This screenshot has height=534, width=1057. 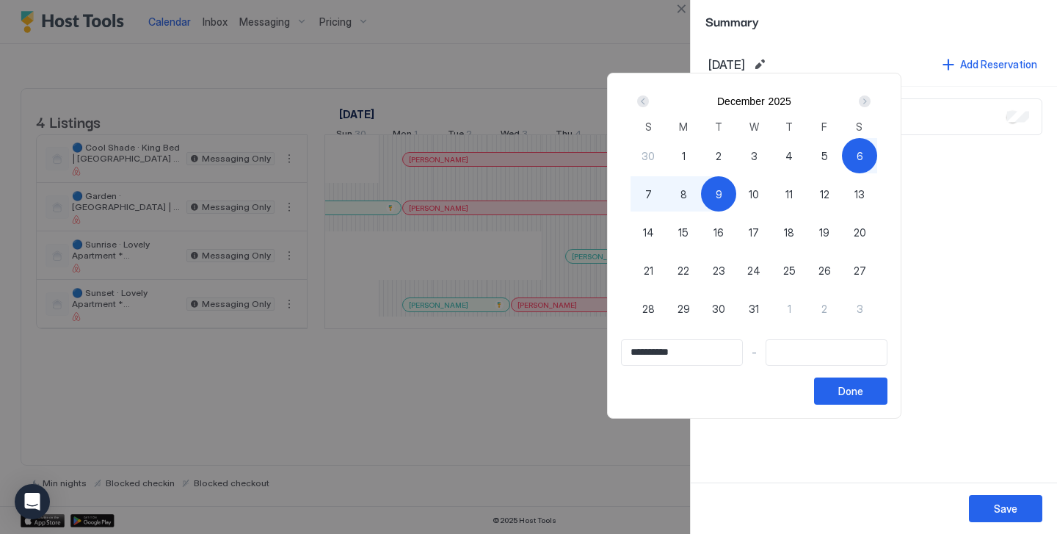 I want to click on span: 13, so click(x=860, y=194).